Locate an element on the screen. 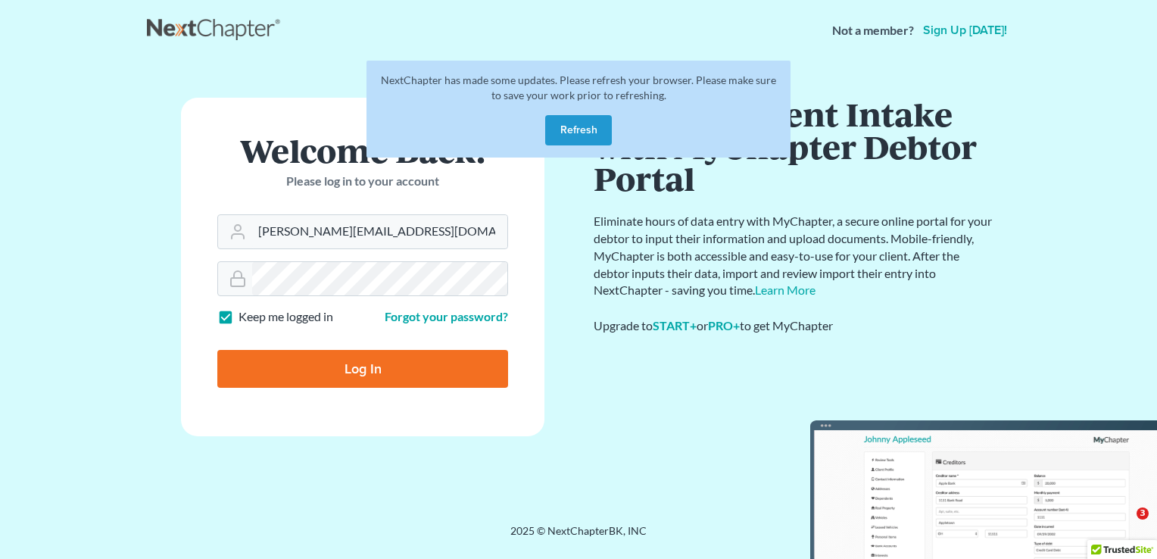 The height and width of the screenshot is (559, 1157). a: START+ is located at coordinates (675, 325).